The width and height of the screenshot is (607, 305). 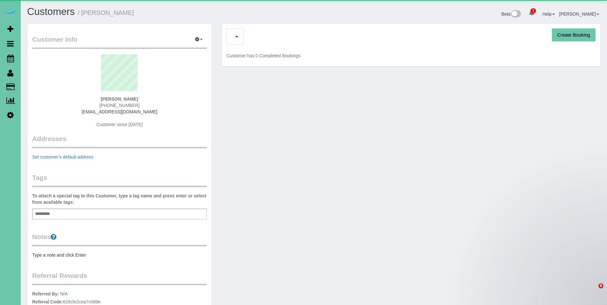 What do you see at coordinates (512, 14) in the screenshot?
I see `a: Beta` at bounding box center [512, 14].